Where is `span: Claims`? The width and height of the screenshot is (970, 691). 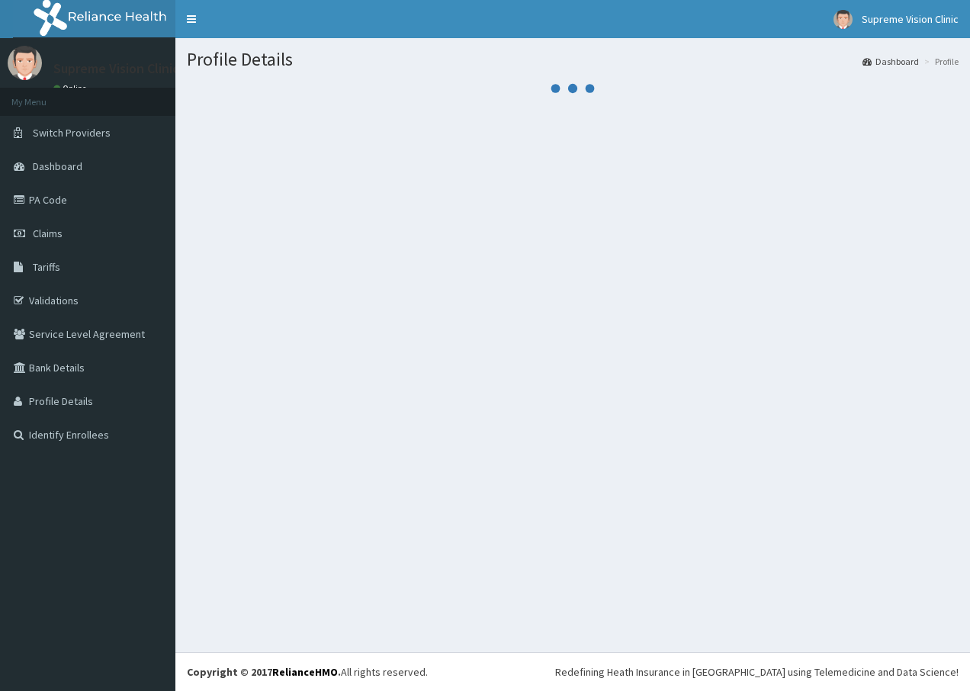 span: Claims is located at coordinates (47, 233).